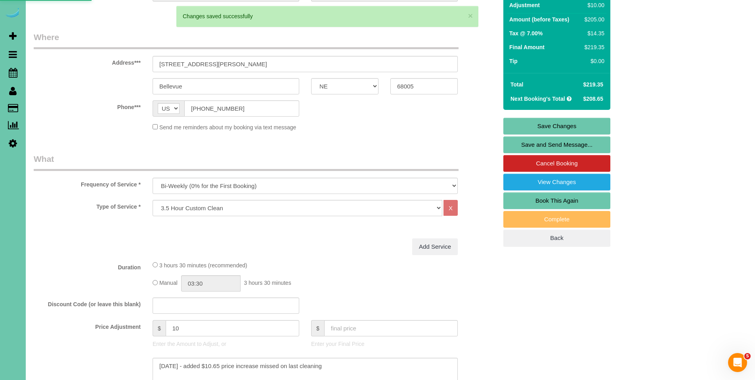  Describe the element at coordinates (525, 5) in the screenshot. I see `label: Adjustment` at that location.